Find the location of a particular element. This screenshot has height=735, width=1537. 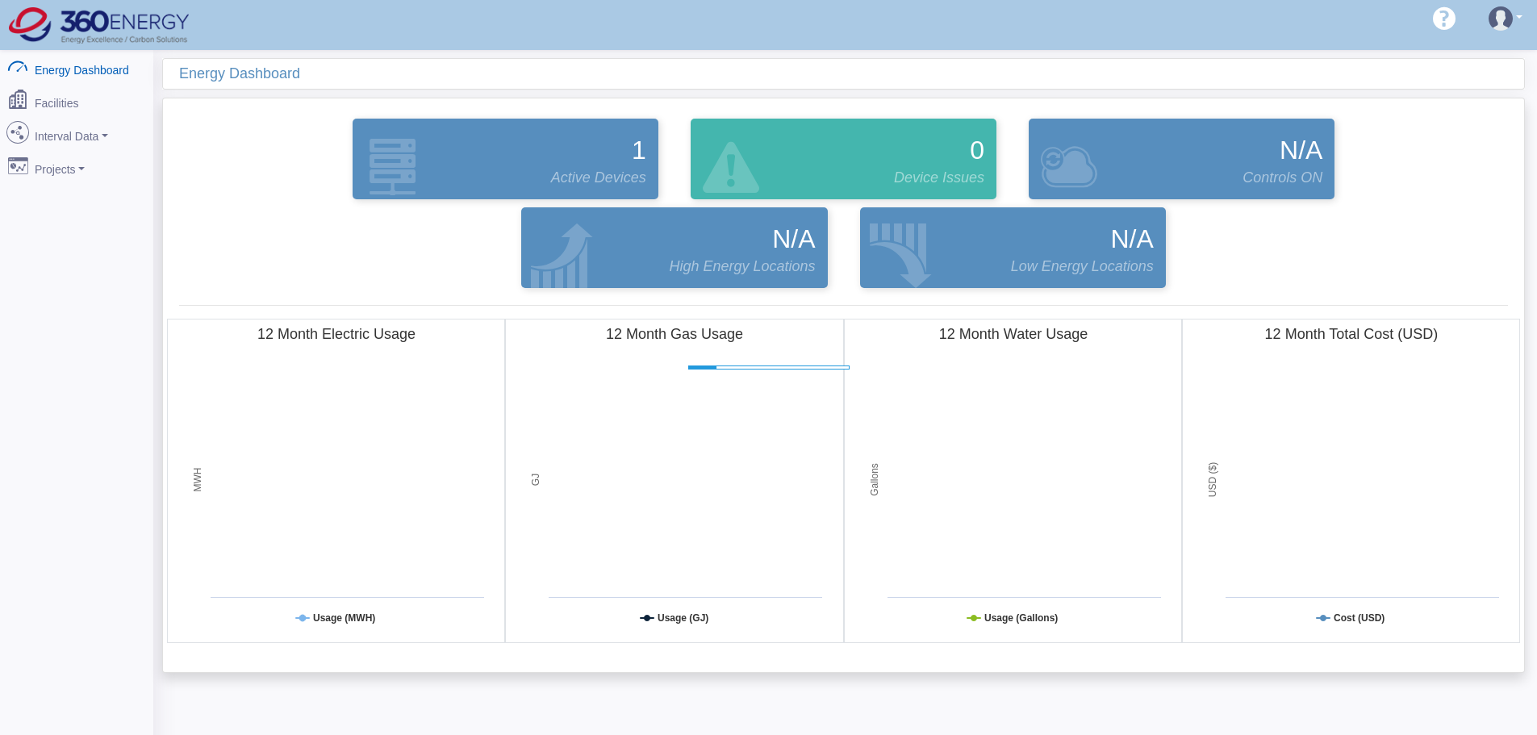

tspan: 12 Month Water Usage is located at coordinates (1012, 334).